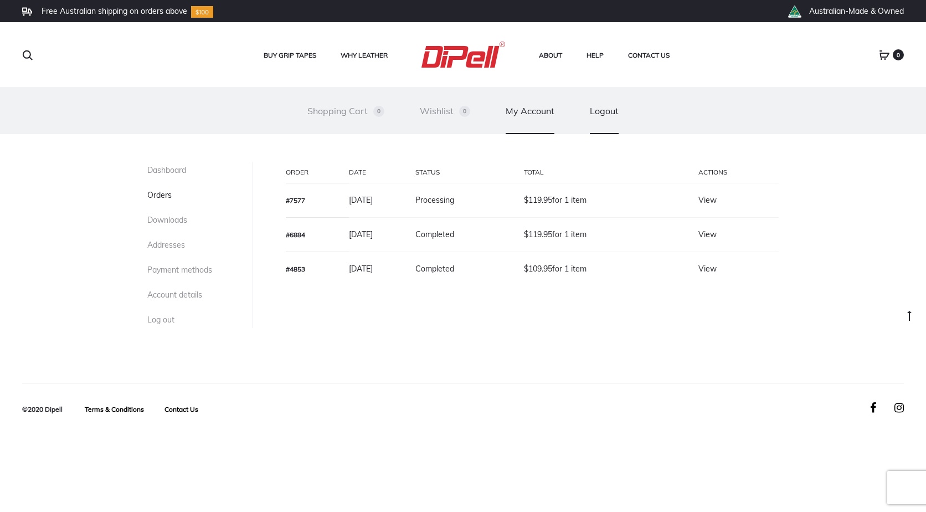 The height and width of the screenshot is (512, 926). I want to click on img: Group-10.svg, so click(202, 12).